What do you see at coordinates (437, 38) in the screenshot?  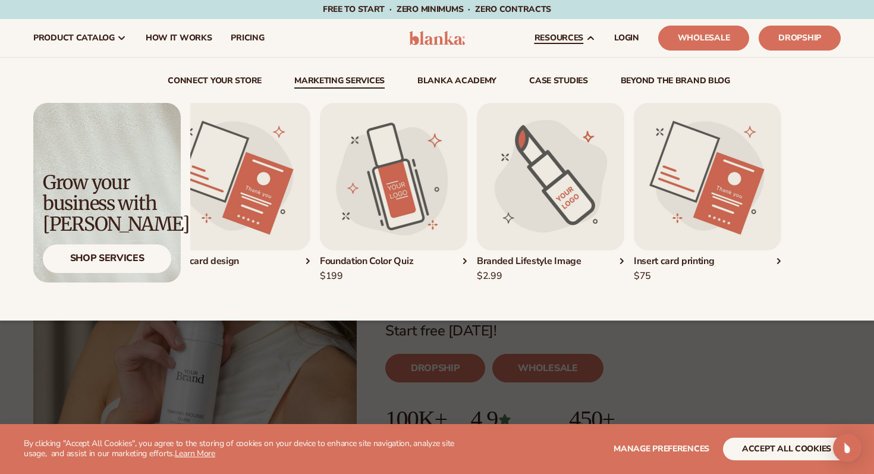 I see `img: logo` at bounding box center [437, 38].